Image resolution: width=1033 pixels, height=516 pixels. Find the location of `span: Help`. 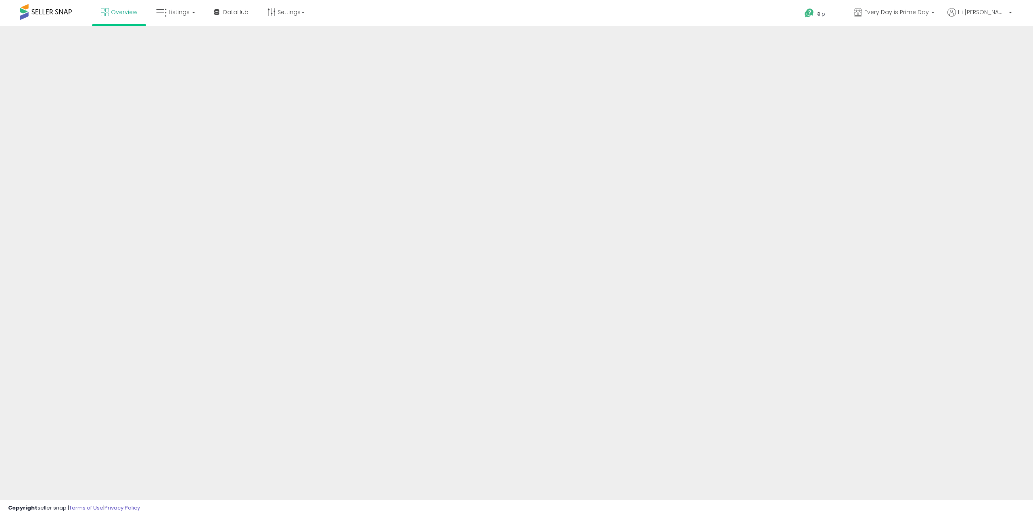

span: Help is located at coordinates (820, 14).